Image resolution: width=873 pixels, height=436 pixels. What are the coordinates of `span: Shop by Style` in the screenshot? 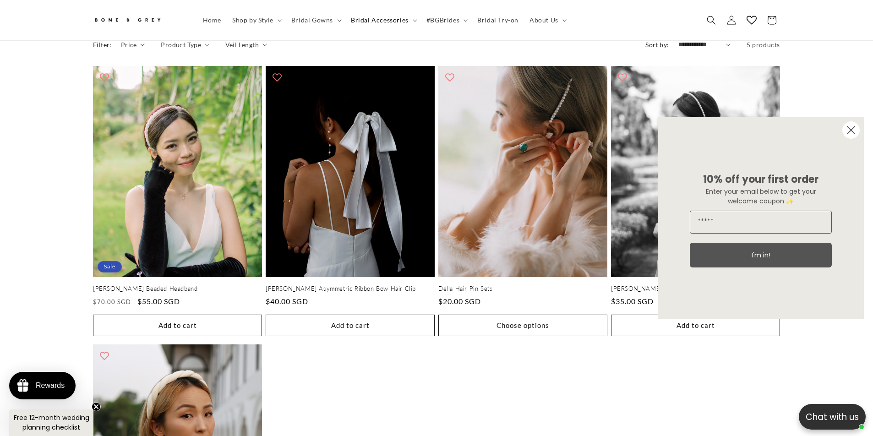 It's located at (253, 20).